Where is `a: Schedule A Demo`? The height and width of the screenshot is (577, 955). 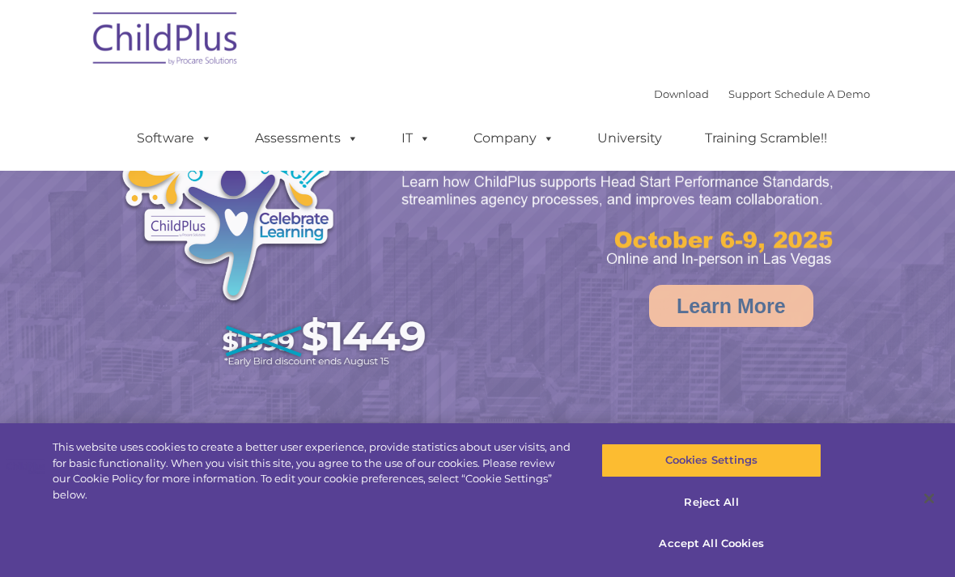
a: Schedule A Demo is located at coordinates (822, 94).